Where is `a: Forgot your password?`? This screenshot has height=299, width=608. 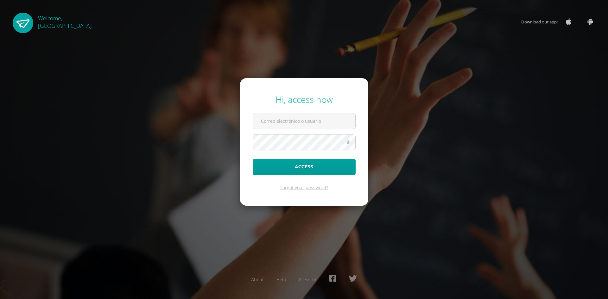
a: Forgot your password? is located at coordinates (304, 187).